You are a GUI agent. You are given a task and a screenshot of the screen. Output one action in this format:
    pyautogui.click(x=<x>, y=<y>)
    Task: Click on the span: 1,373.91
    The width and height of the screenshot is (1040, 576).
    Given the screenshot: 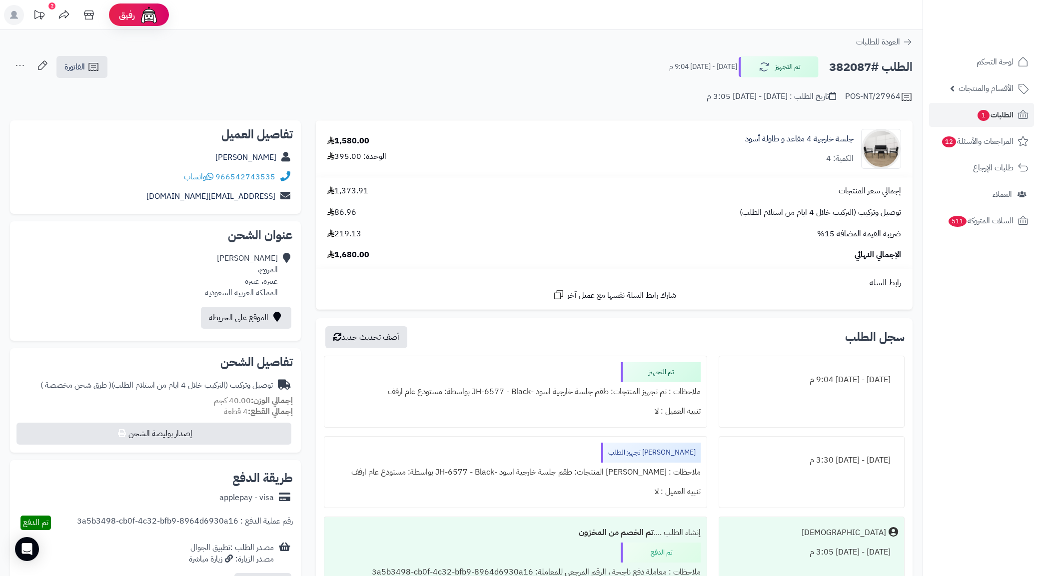 What is the action you would take?
    pyautogui.click(x=348, y=191)
    